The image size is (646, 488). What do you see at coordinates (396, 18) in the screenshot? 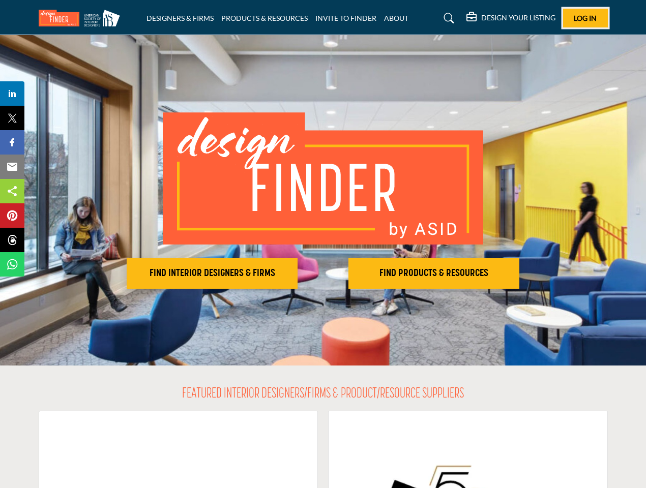
I see `a: ABOUT` at bounding box center [396, 18].